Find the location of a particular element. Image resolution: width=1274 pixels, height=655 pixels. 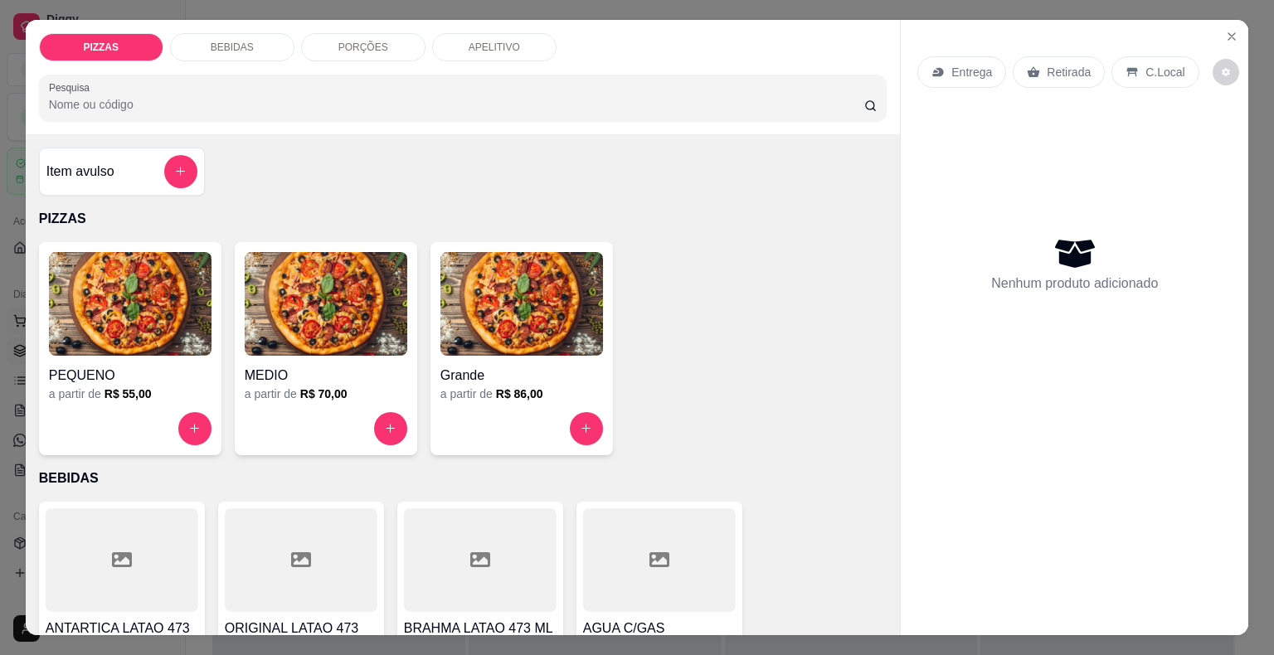

h4: Item avulso is located at coordinates (80, 172).